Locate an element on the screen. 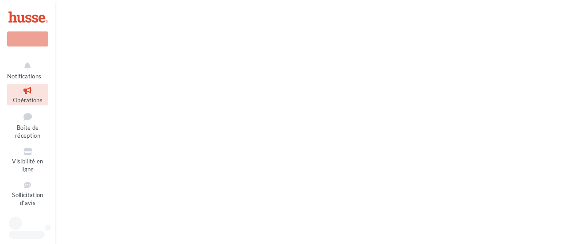  a: Sollicitation d'avis is located at coordinates (27, 193).